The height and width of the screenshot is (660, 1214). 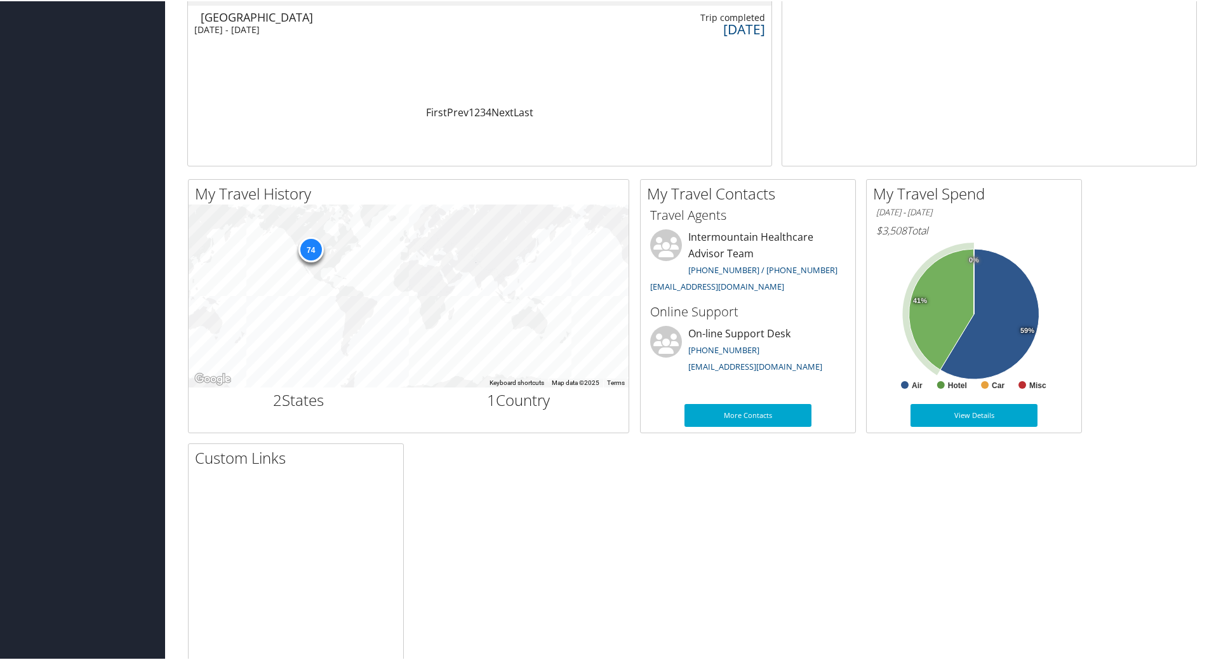 What do you see at coordinates (278, 398) in the screenshot?
I see `span: 2` at bounding box center [278, 398].